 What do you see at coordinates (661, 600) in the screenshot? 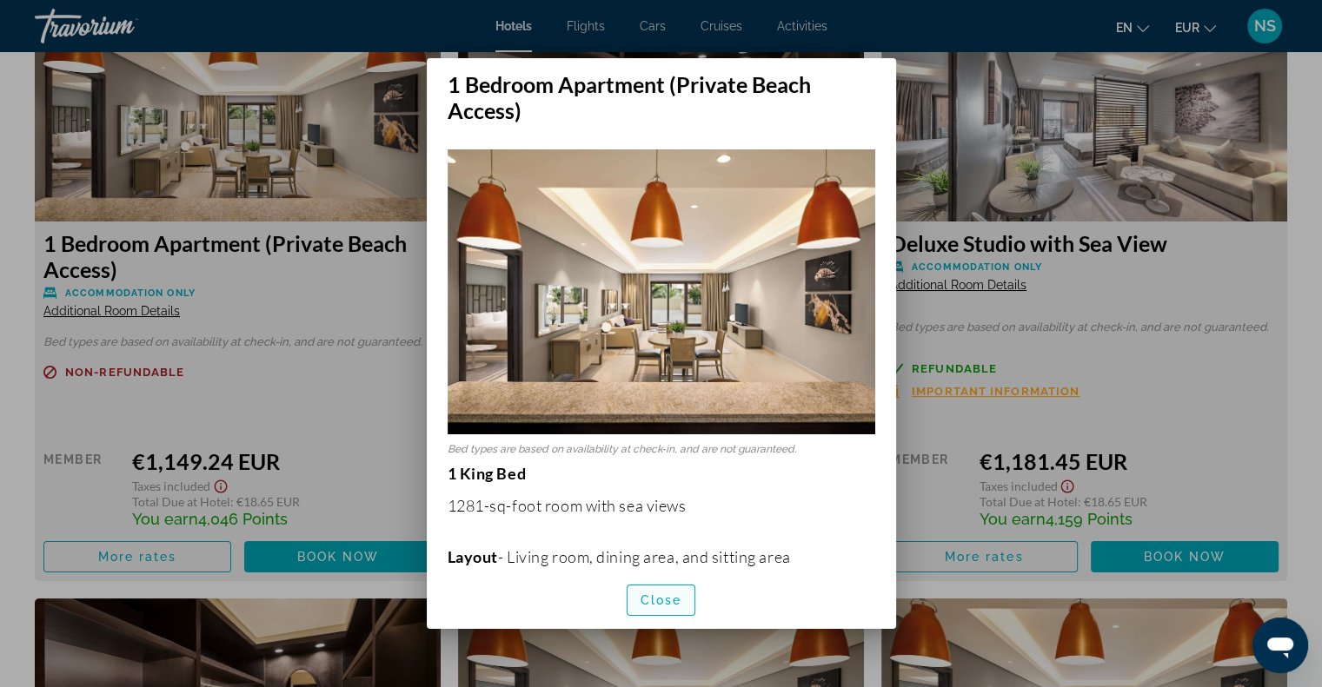
I see `button: Close` at bounding box center [661, 600].